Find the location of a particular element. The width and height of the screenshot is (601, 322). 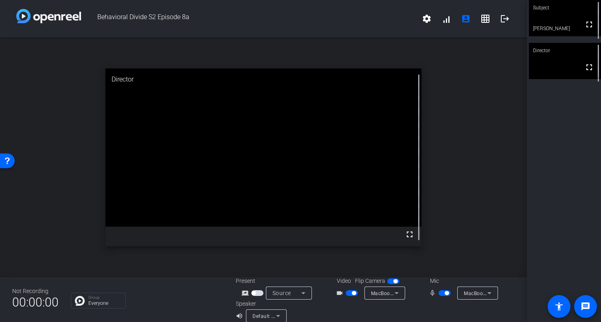

mat-icon: accessibility is located at coordinates (559, 306).